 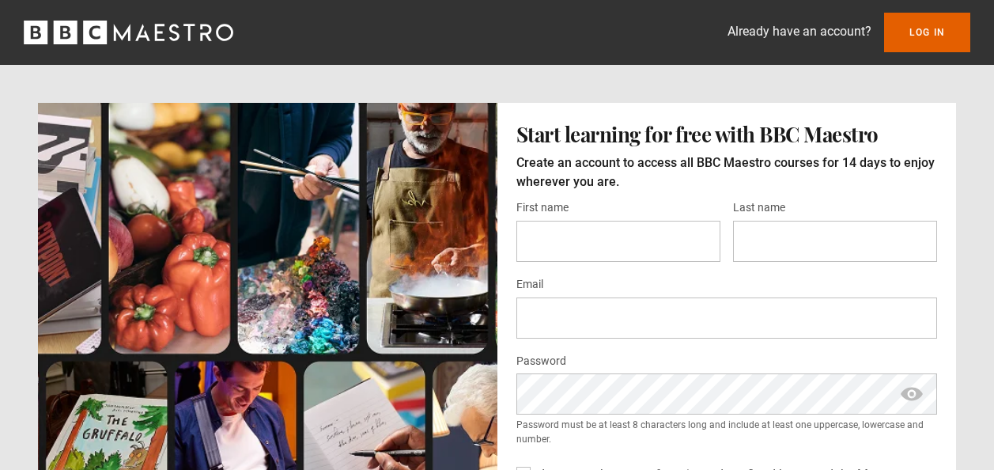 I want to click on label: Email, so click(x=530, y=285).